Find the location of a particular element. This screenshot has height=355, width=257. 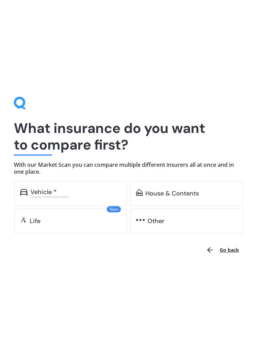

div: Excludes commercial vehicles is located at coordinates (76, 197).